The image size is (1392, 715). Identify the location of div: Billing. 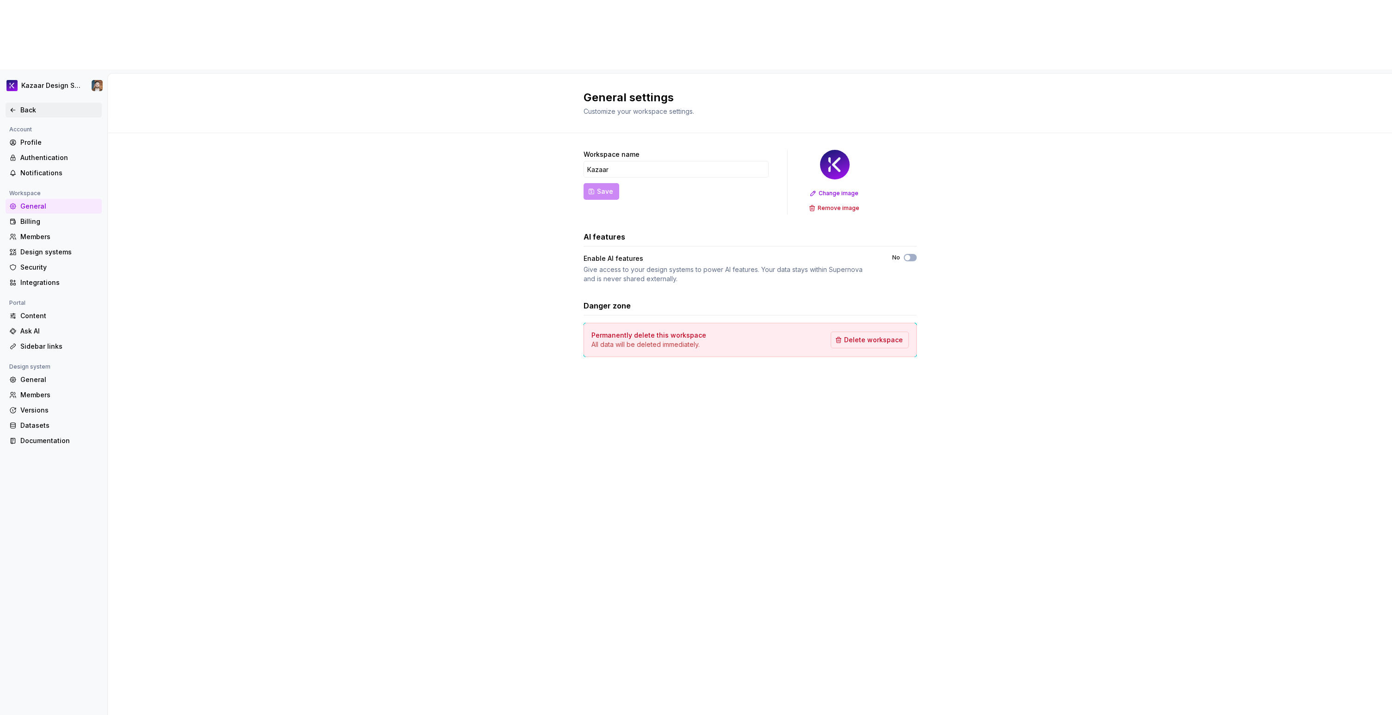
(59, 222).